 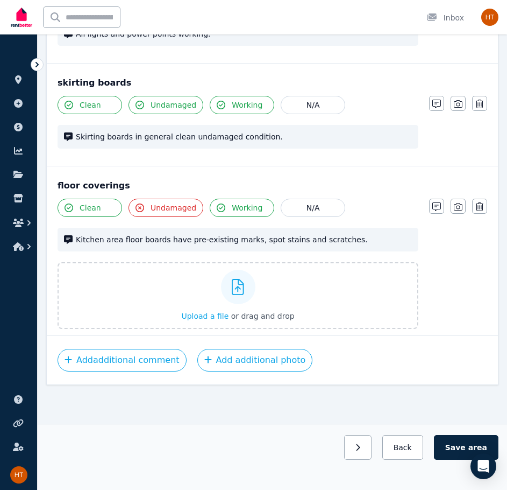 I want to click on span: Skirting boards in general clean undamaged condition., so click(x=244, y=137).